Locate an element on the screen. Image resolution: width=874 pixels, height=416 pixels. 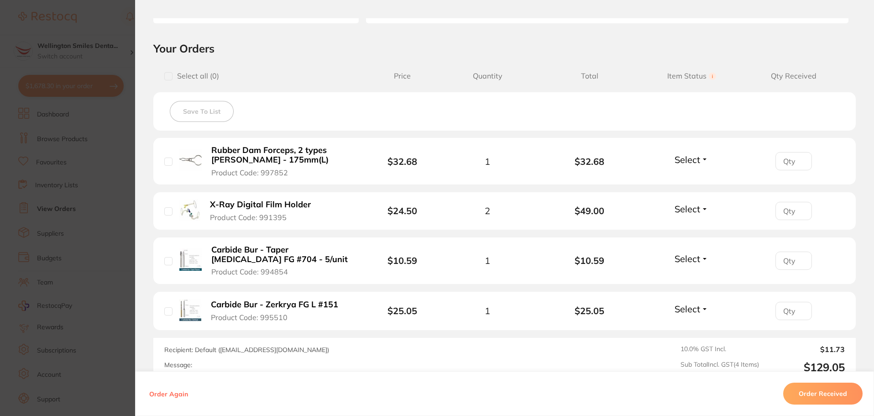
span: Total is located at coordinates (590, 76).